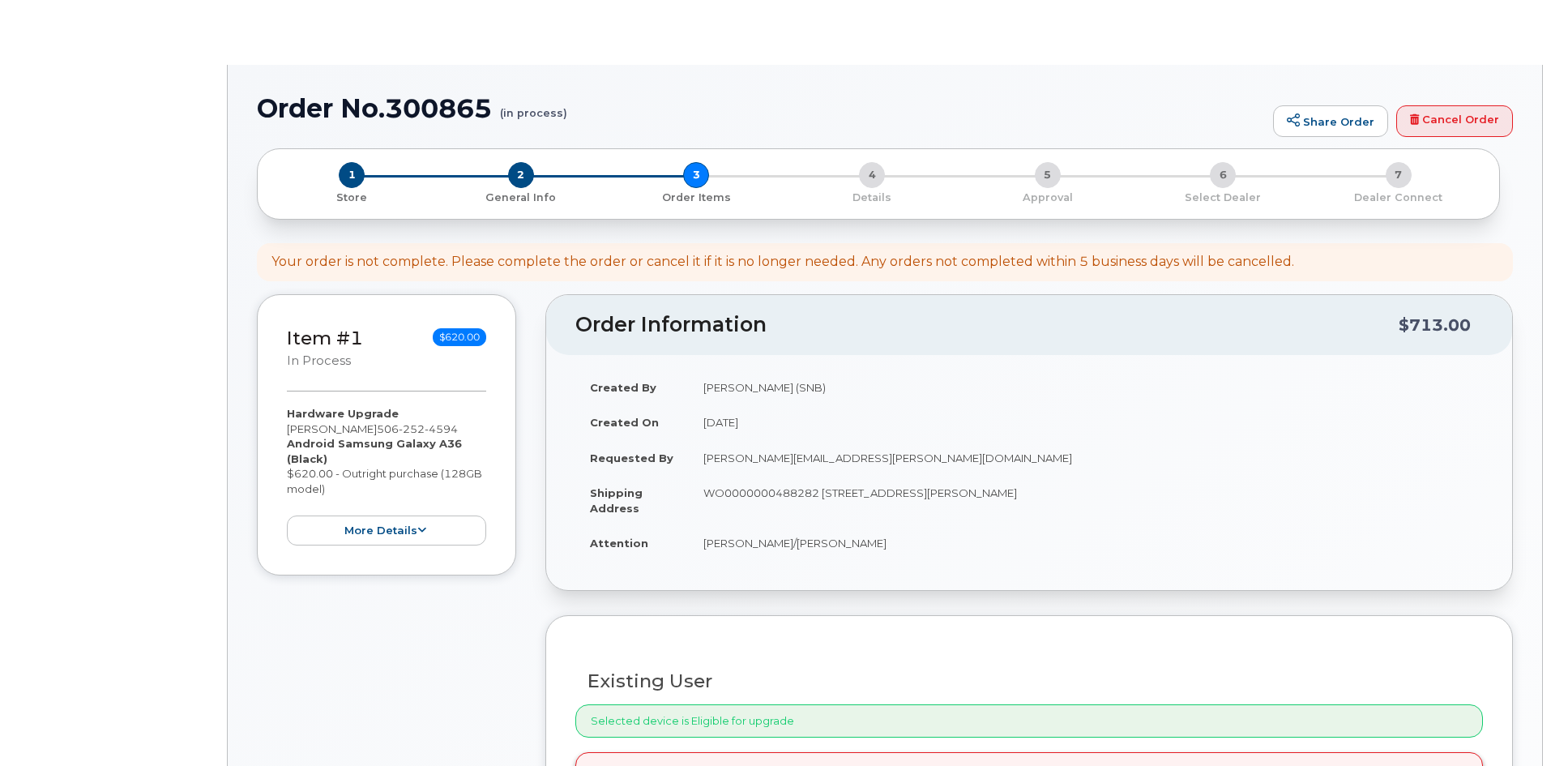  Describe the element at coordinates (624, 422) in the screenshot. I see `strong: Created On` at that location.